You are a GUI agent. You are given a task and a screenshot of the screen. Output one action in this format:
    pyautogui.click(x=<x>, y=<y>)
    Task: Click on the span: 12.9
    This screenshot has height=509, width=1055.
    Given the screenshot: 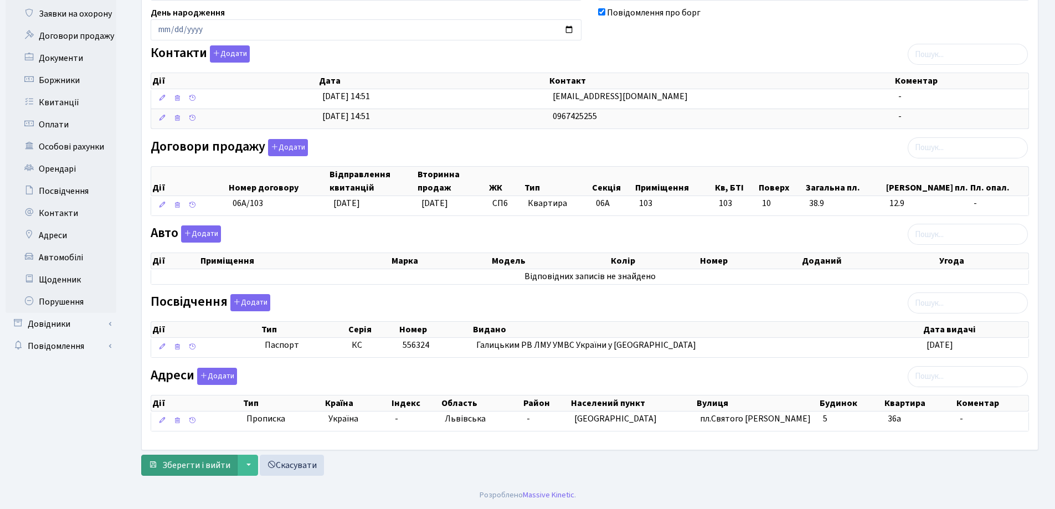 What is the action you would take?
    pyautogui.click(x=927, y=203)
    